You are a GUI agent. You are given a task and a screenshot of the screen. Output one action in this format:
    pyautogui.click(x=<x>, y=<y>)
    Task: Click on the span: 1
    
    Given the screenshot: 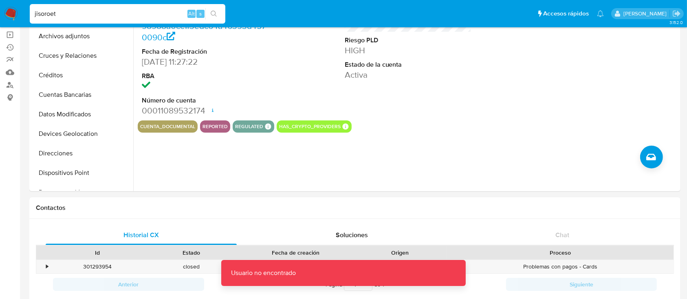 What is the action you would take?
    pyautogui.click(x=383, y=285)
    